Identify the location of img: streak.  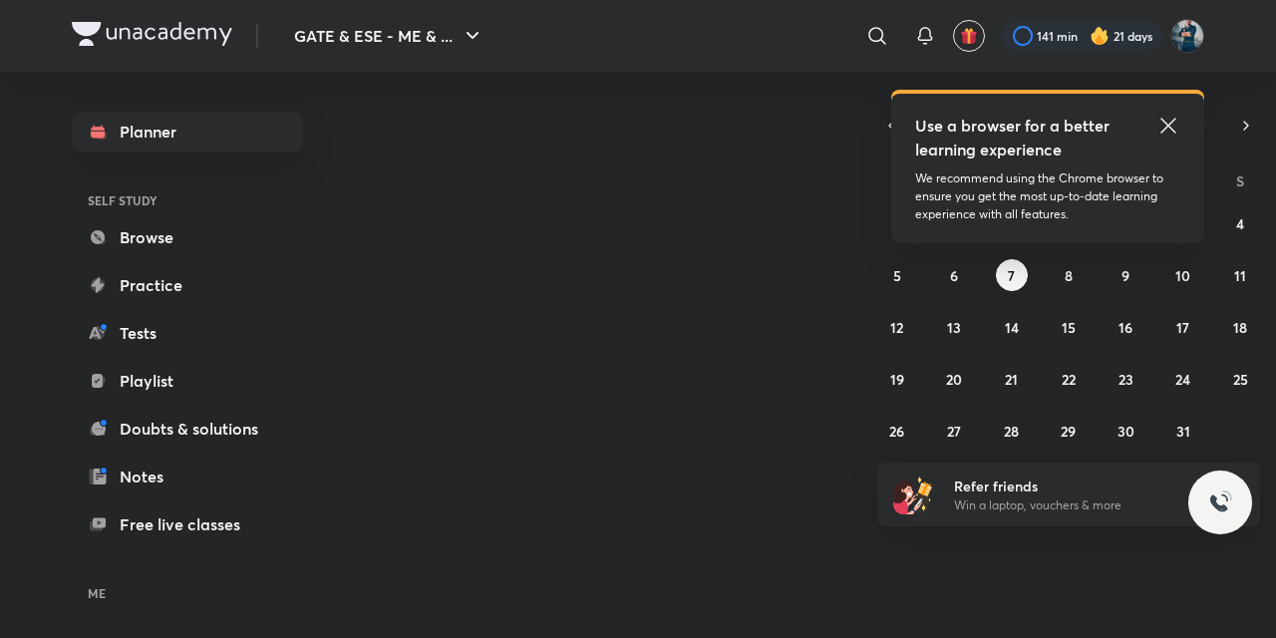
(1099, 36).